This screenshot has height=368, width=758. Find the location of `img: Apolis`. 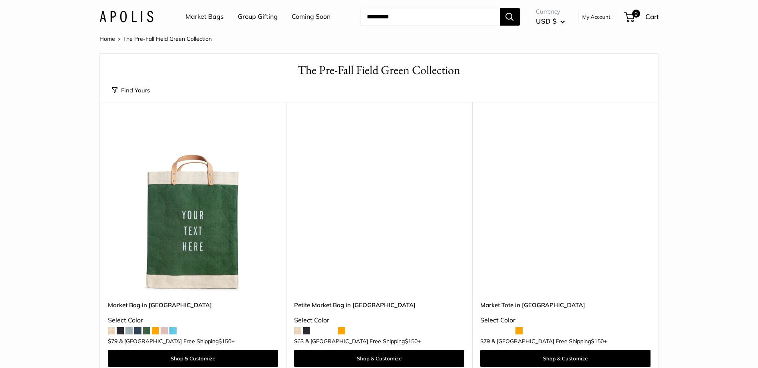

img: Apolis is located at coordinates (126, 16).